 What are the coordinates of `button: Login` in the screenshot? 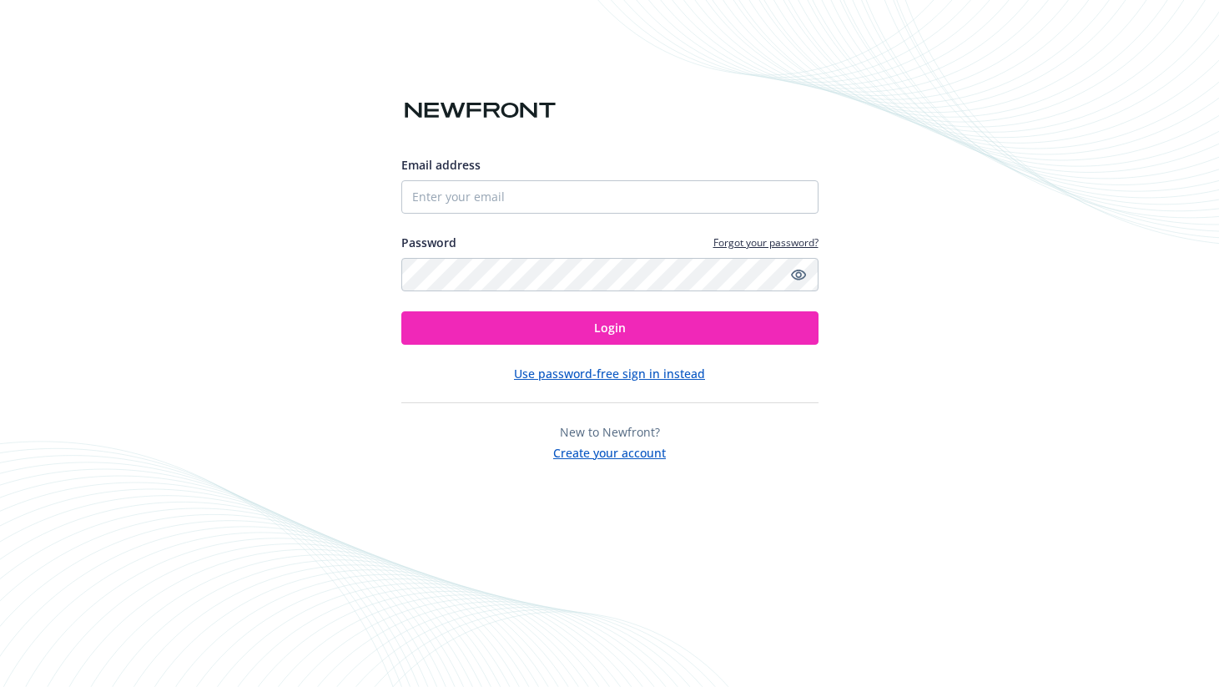 It's located at (610, 328).